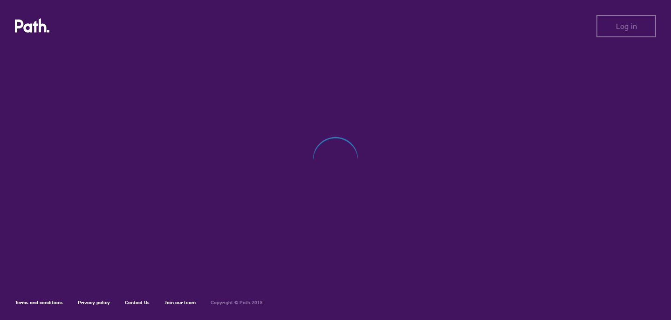 The image size is (671, 320). I want to click on a: Privacy policy, so click(94, 302).